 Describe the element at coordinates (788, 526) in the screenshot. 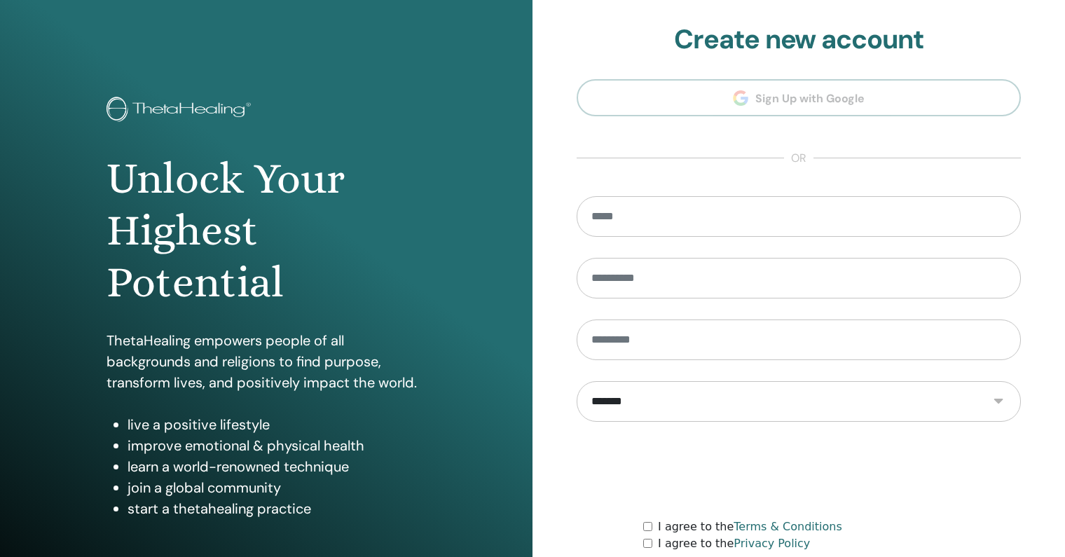

I see `a: Terms & Conditions` at that location.